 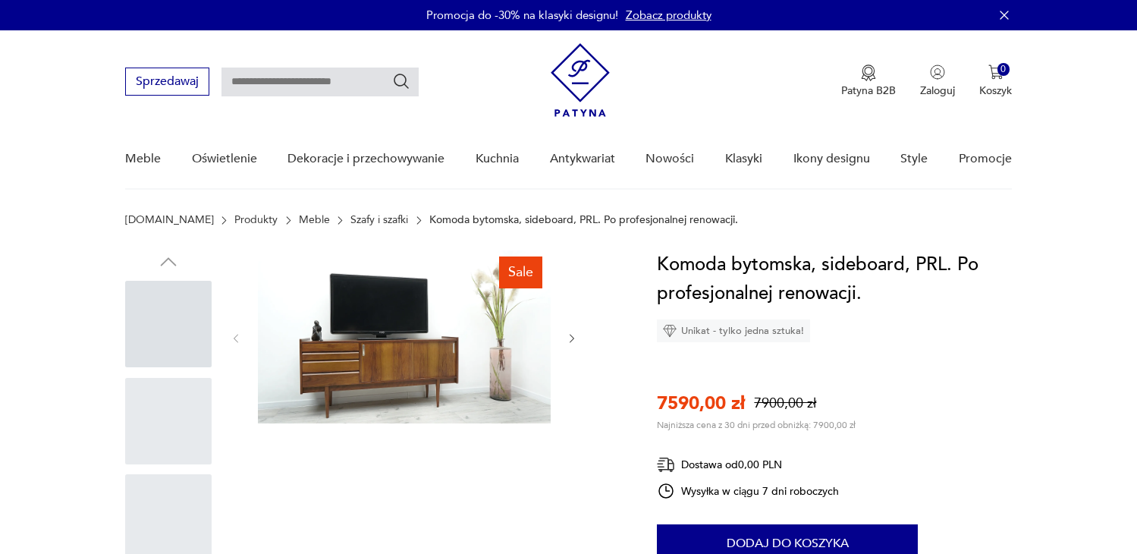 I want to click on p: Zaloguj, so click(x=937, y=90).